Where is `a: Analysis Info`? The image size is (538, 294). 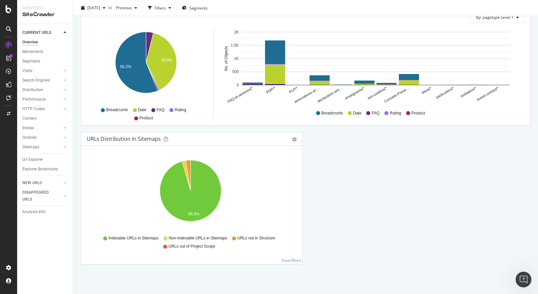 a: Analysis Info is located at coordinates (45, 212).